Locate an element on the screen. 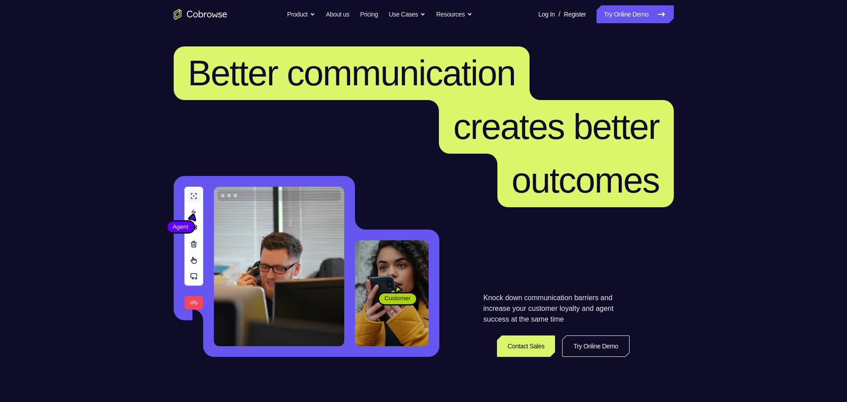 This screenshot has height=402, width=847. a: Log In is located at coordinates (547, 14).